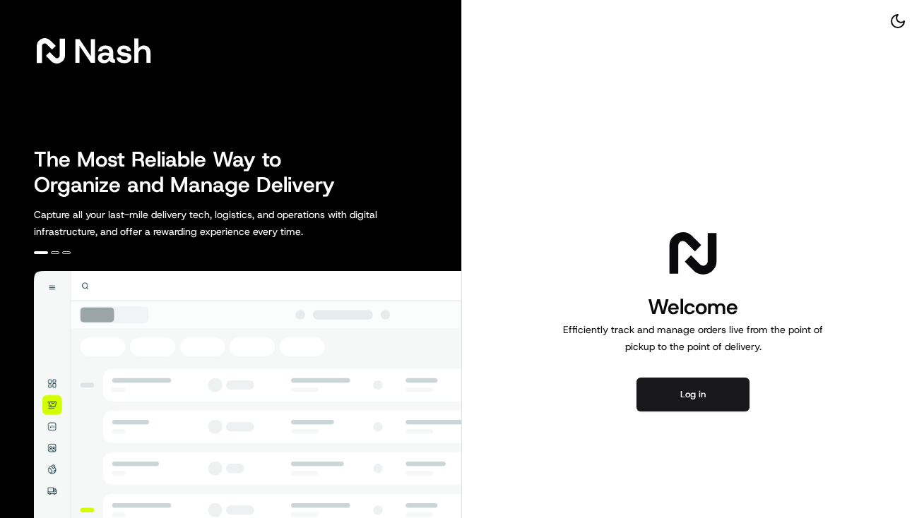  I want to click on p: Efficiently track and manage orders live from the point of pickup to the point of delivery., so click(693, 338).